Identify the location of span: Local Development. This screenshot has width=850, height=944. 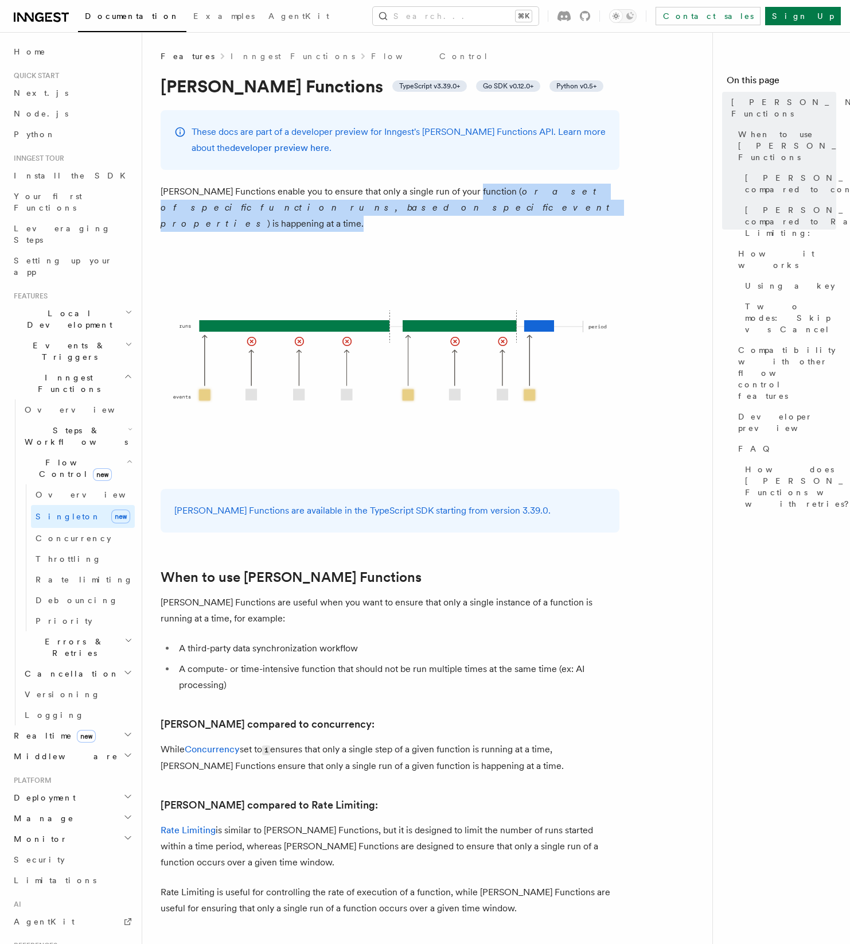
(67, 319).